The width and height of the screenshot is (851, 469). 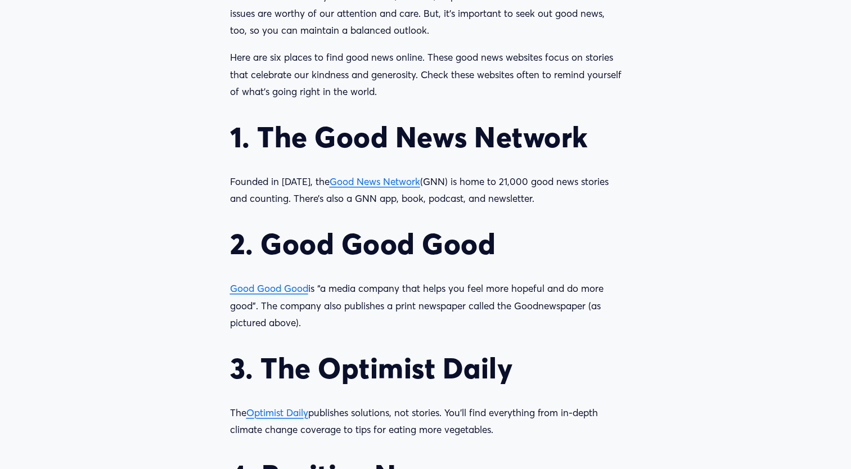 What do you see at coordinates (426, 244) in the screenshot?
I see `h2: 2. Good Good Good` at bounding box center [426, 244].